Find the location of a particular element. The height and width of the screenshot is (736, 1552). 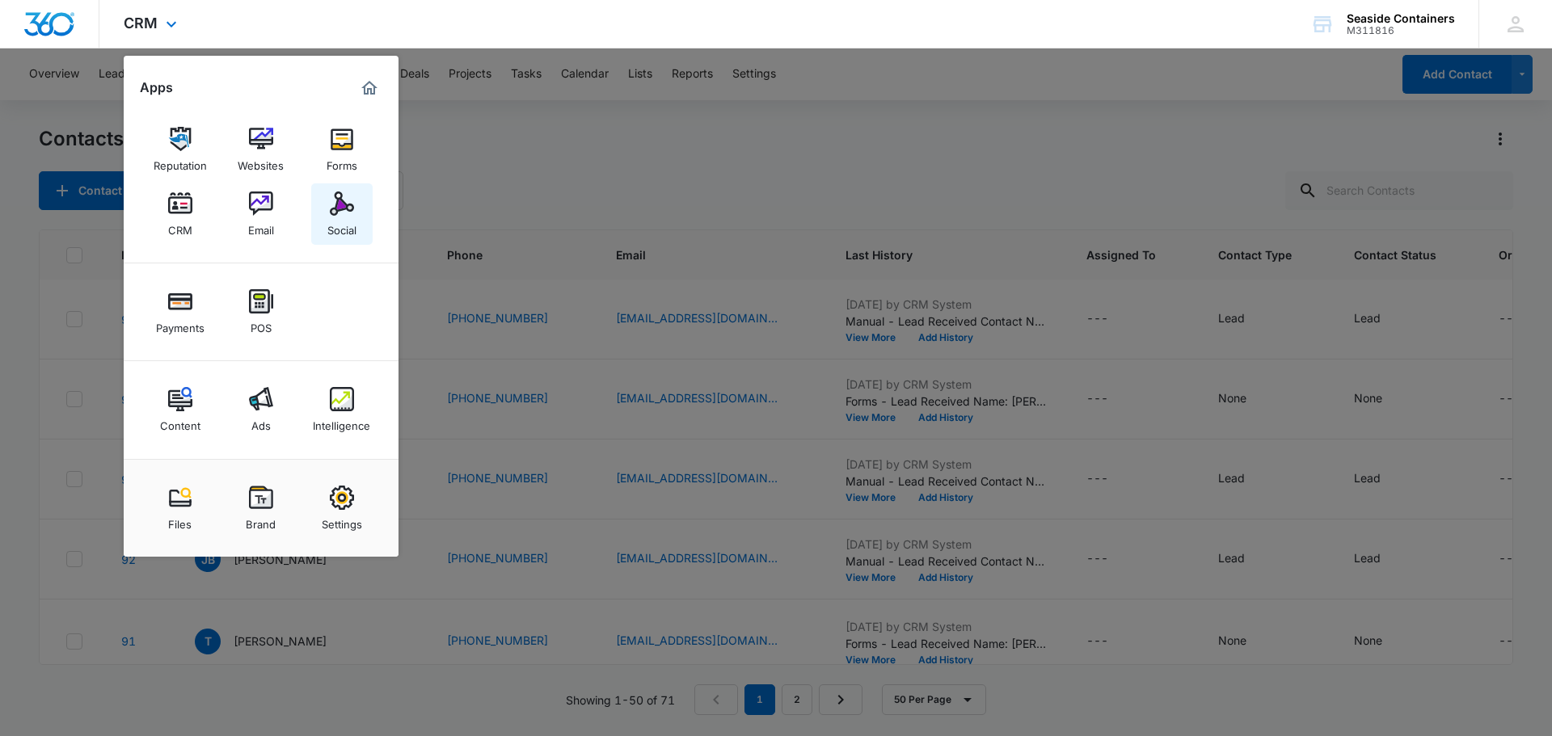

div: Websites is located at coordinates (260, 162).